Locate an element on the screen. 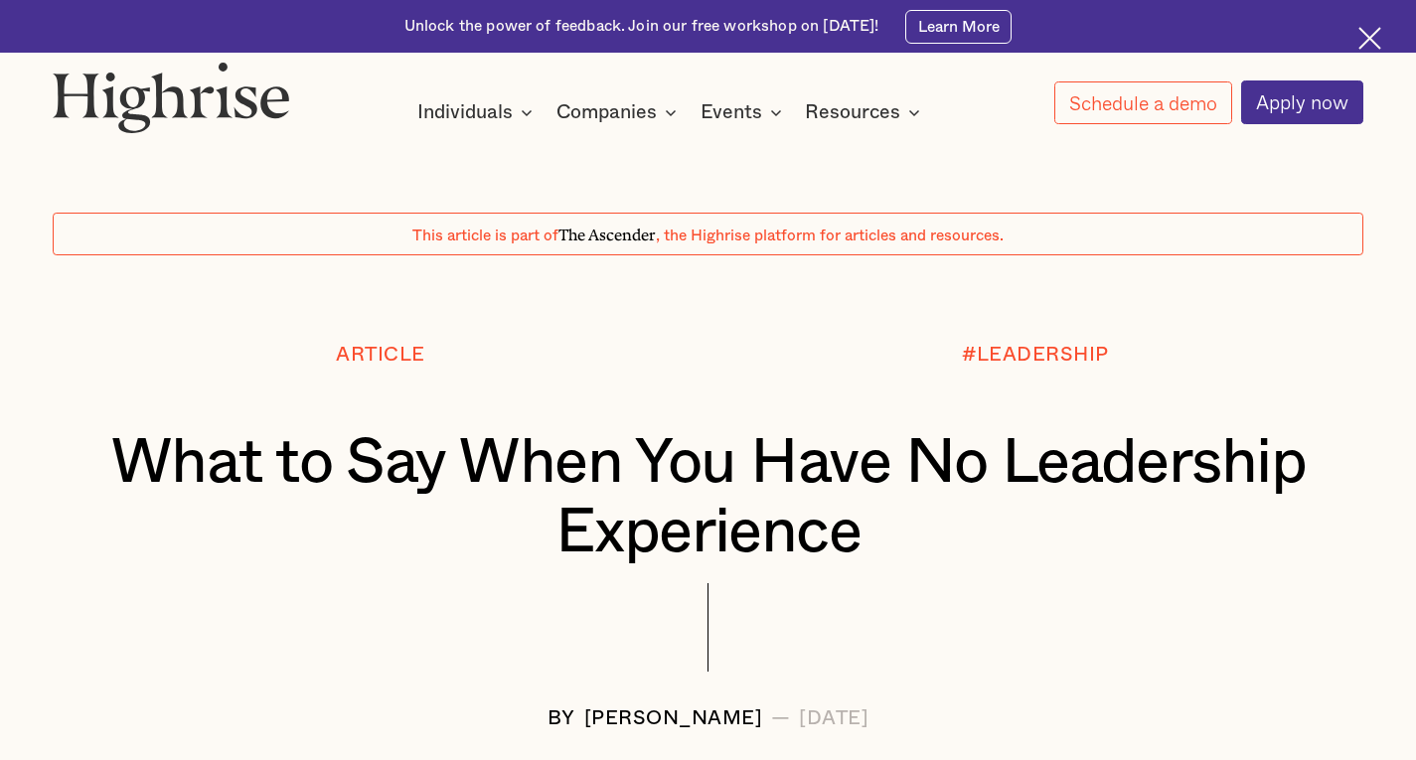 This screenshot has height=760, width=1416. div: BY is located at coordinates (562, 719).